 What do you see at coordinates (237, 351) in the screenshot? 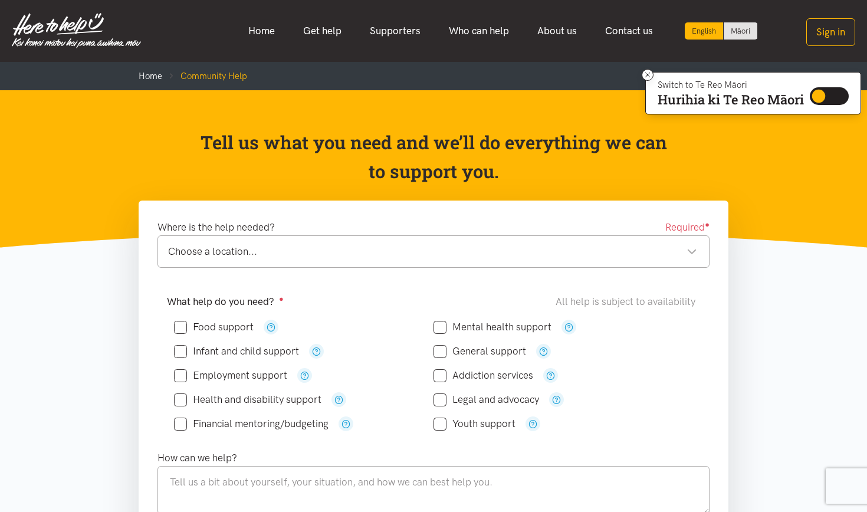
I see `label: Infant and child support` at bounding box center [237, 351].